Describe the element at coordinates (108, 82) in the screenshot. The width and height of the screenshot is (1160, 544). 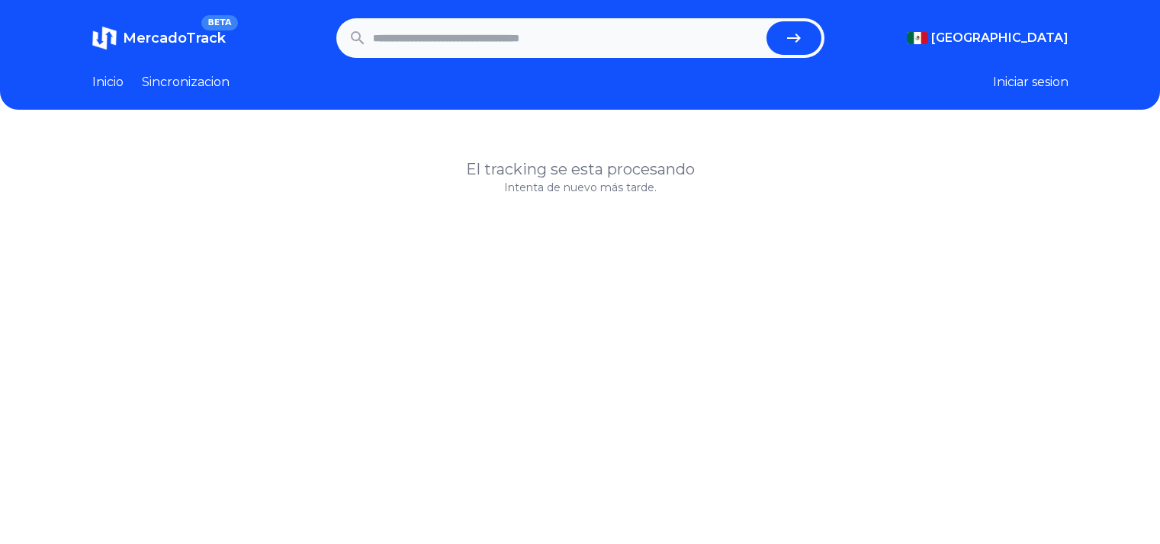
I see `a: Inicio` at that location.